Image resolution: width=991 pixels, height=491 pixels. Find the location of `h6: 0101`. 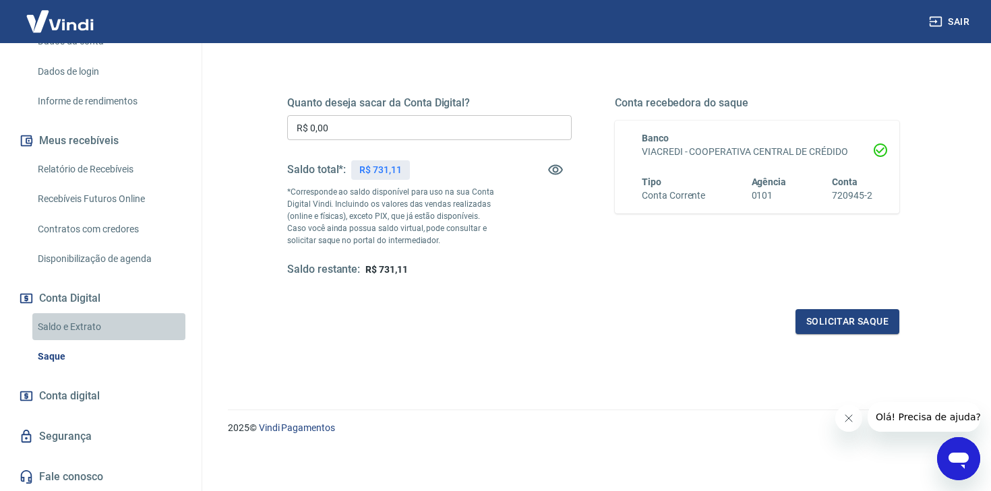

h6: 0101 is located at coordinates (769, 195).